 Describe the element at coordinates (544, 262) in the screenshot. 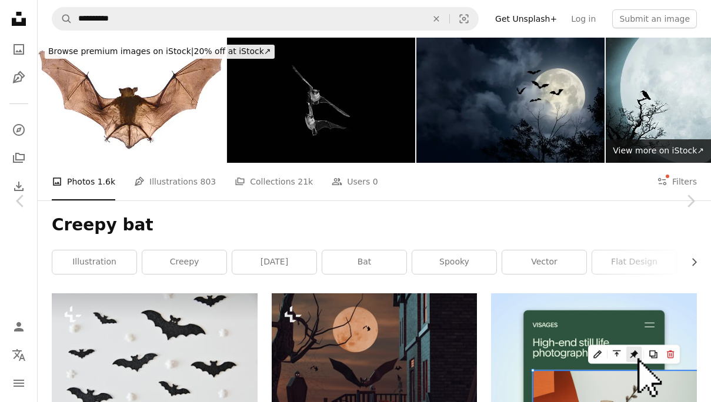

I see `a: vector` at that location.